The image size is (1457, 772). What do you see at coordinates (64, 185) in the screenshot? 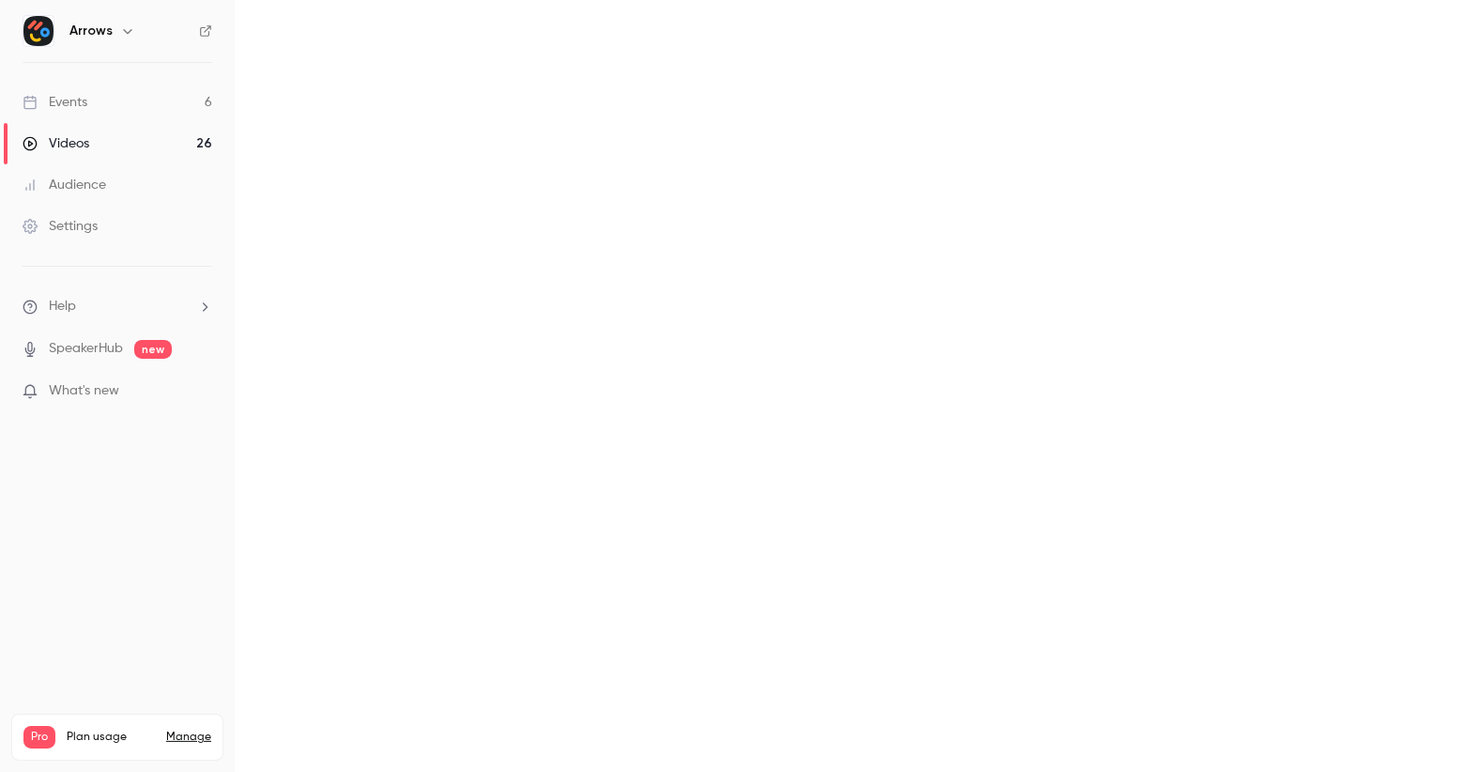
I see `div: Audience` at bounding box center [64, 185].